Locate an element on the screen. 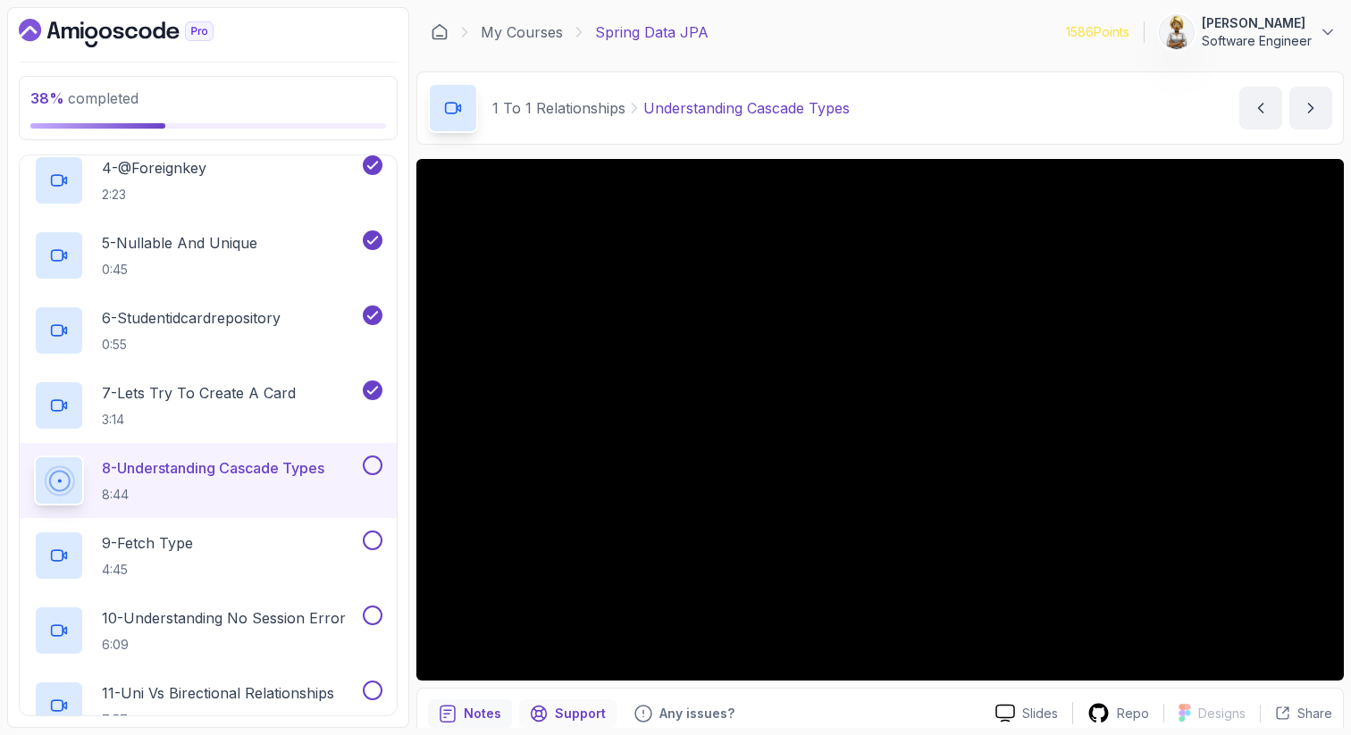  span: completed is located at coordinates (84, 98).